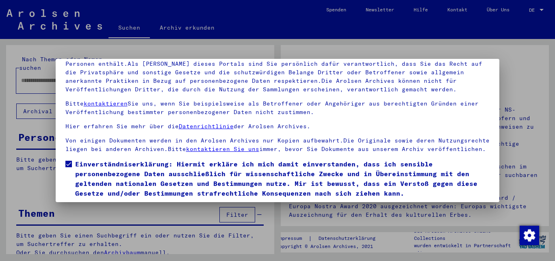  I want to click on p: Von einigen Dokumenten werden in den Arolsen Archives nur Kopien aufbewahrt.Die Originale sowie d..., so click(277, 145).